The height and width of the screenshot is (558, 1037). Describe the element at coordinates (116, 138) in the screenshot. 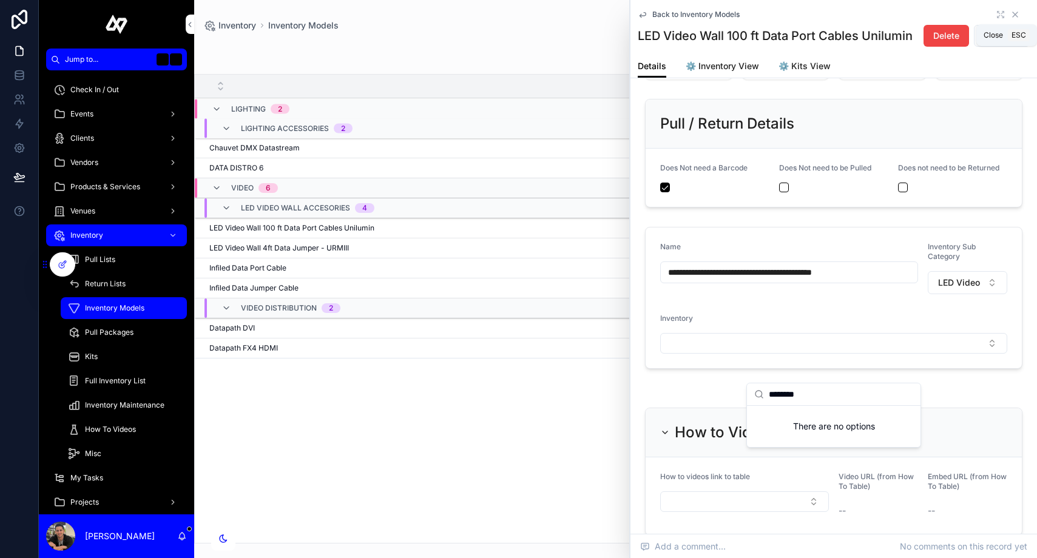

I see `a: Clients` at that location.